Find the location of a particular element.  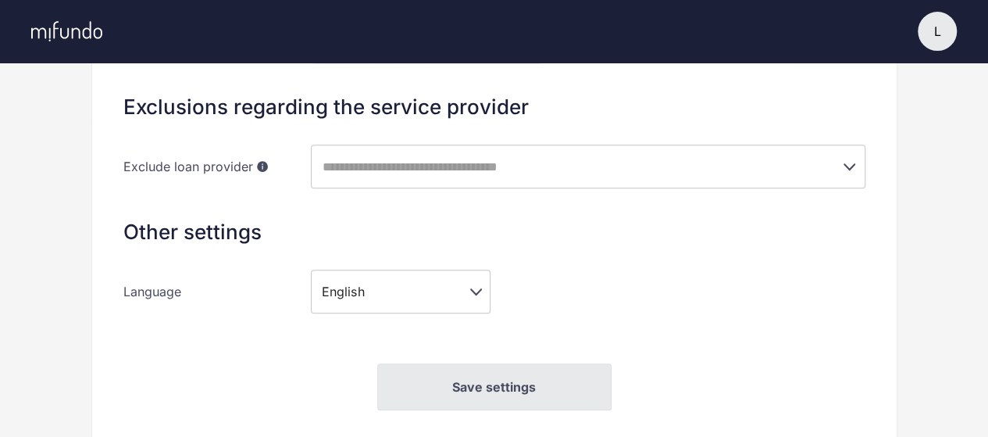

div: Language is located at coordinates (217, 291).